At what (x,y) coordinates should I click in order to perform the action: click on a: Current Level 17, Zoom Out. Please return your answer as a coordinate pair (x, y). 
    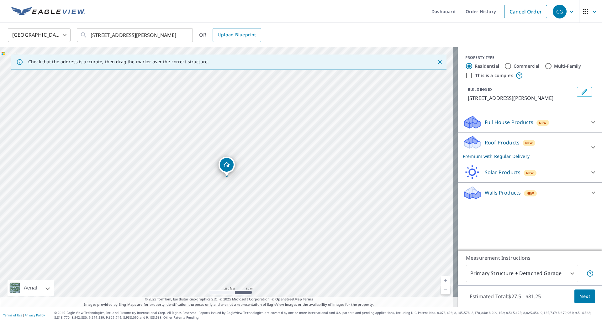
    Looking at the image, I should click on (445, 290).